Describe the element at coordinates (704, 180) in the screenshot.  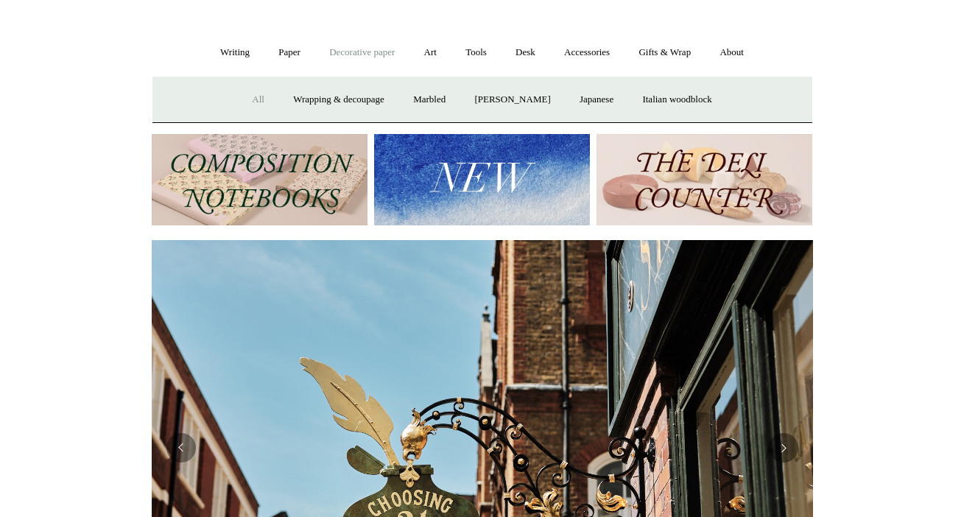
I see `a: The Deli Counter` at that location.